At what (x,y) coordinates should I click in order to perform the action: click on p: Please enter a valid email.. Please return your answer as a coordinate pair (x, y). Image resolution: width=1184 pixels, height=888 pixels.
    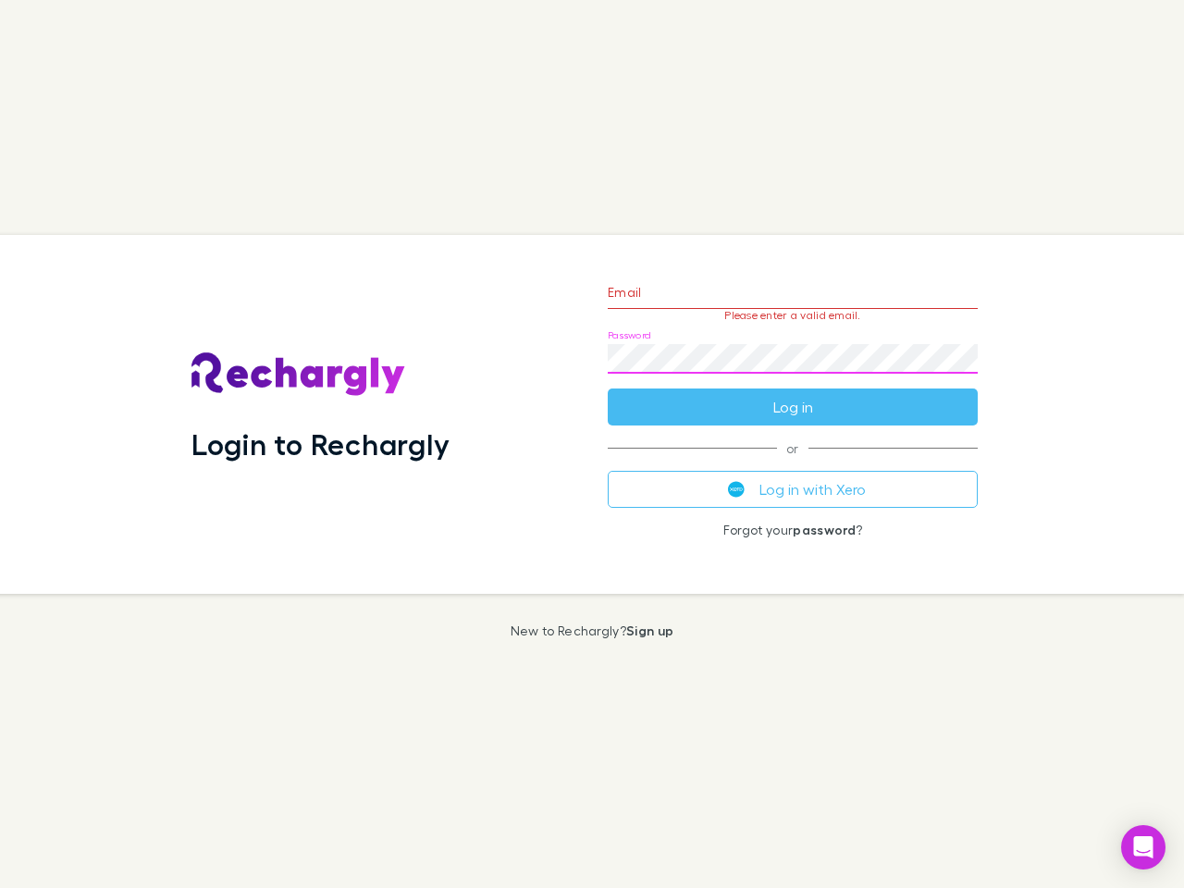
    Looking at the image, I should click on (793, 315).